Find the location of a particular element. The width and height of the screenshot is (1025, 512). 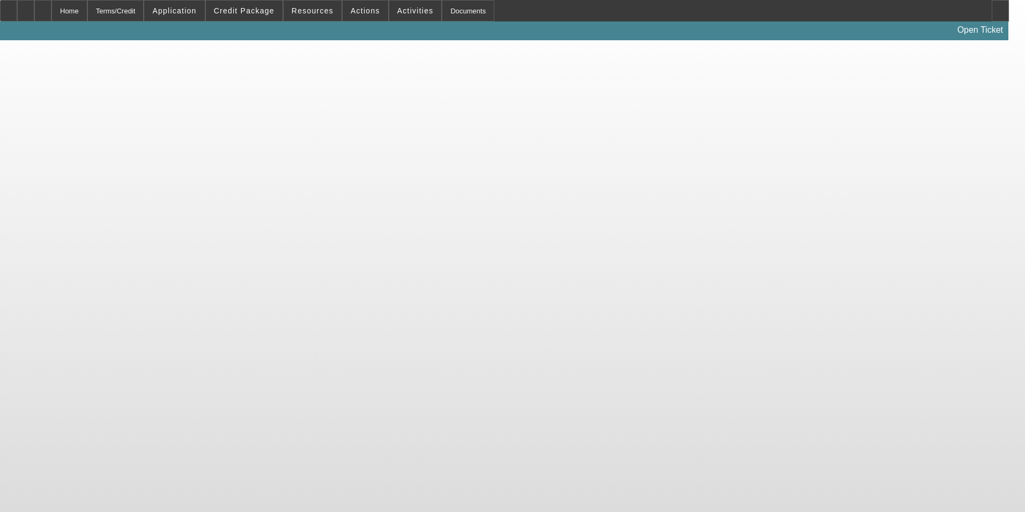

span: Application is located at coordinates (174, 11).